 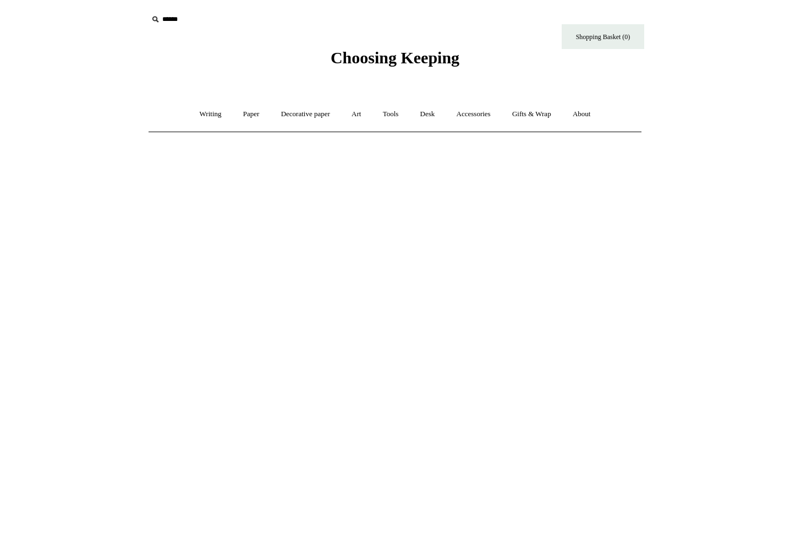 I want to click on span: Choosing Keeping, so click(x=395, y=57).